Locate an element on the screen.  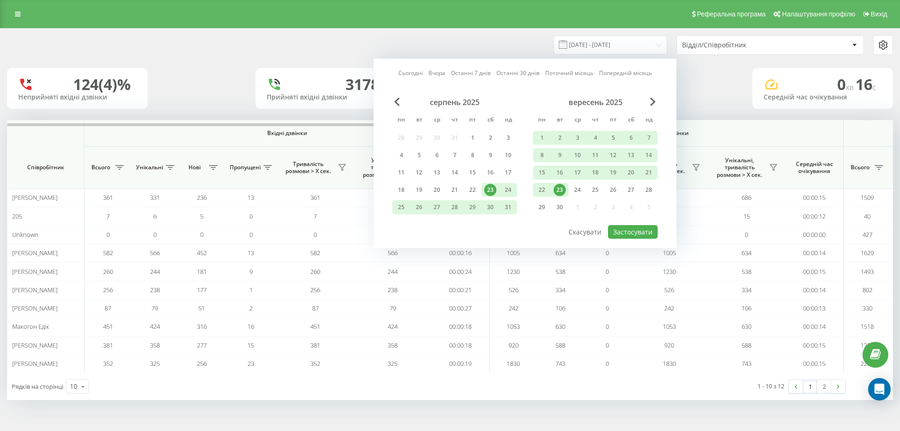
div: 12 is located at coordinates (613, 155).